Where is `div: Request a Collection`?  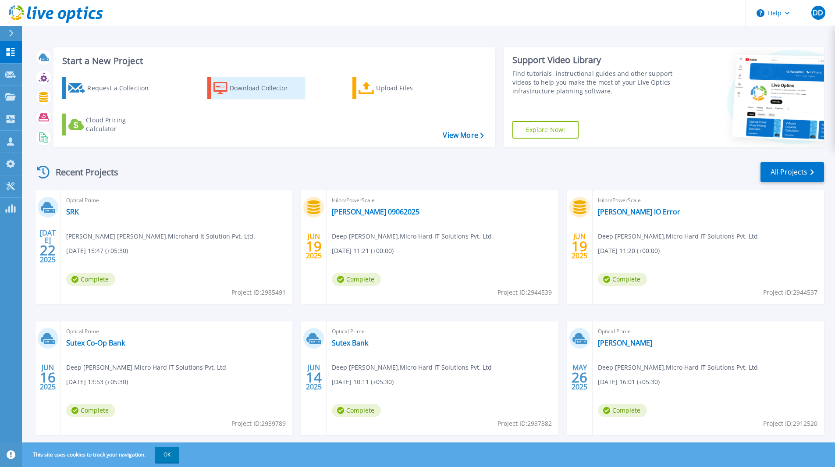 div: Request a Collection is located at coordinates (122, 88).